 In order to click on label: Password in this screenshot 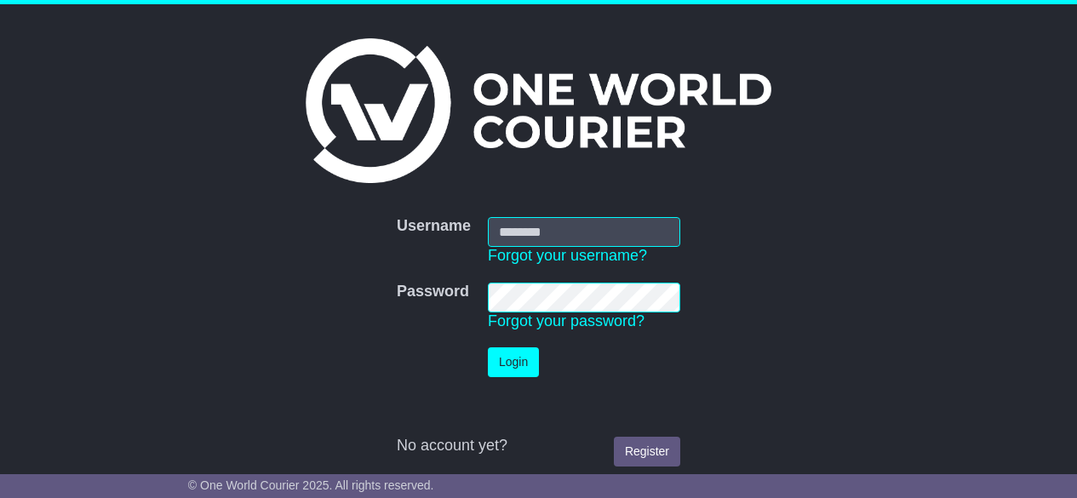, I will do `click(432, 292)`.